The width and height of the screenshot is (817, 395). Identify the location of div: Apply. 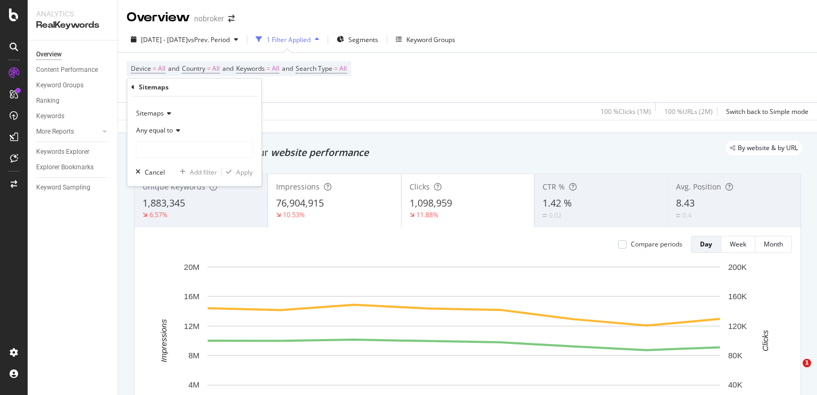
(244, 172).